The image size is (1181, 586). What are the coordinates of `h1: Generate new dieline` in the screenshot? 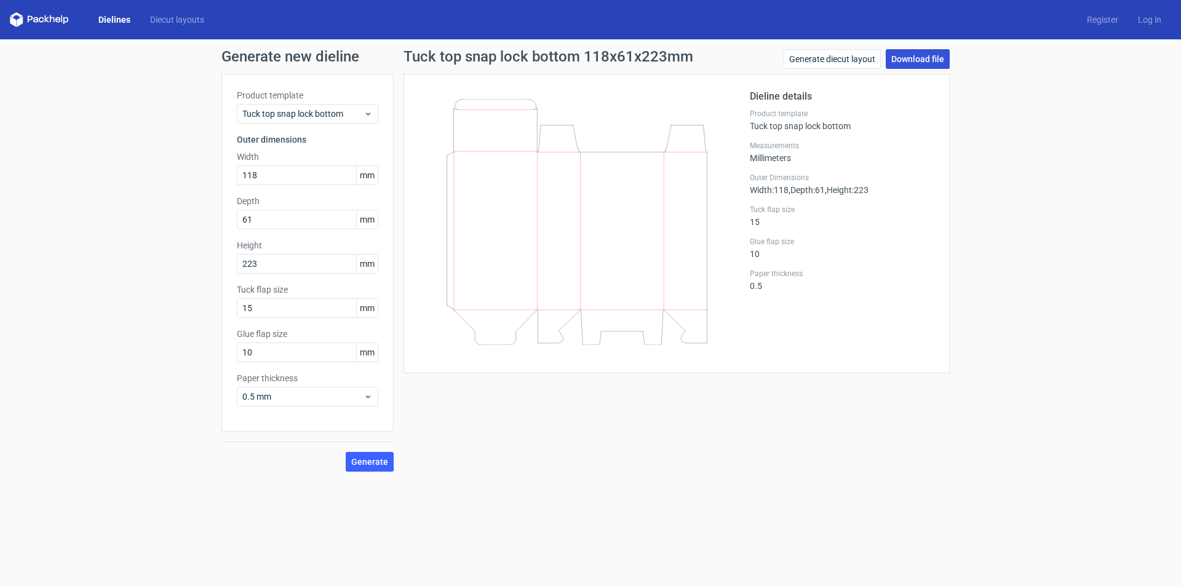 It's located at (591, 57).